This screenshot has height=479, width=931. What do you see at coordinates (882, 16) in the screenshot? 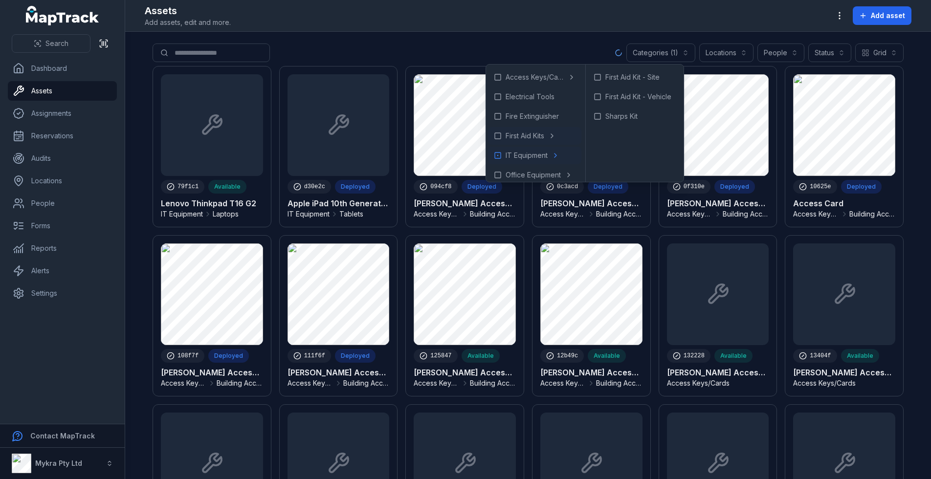
I see `button: Add asset` at bounding box center [882, 16].